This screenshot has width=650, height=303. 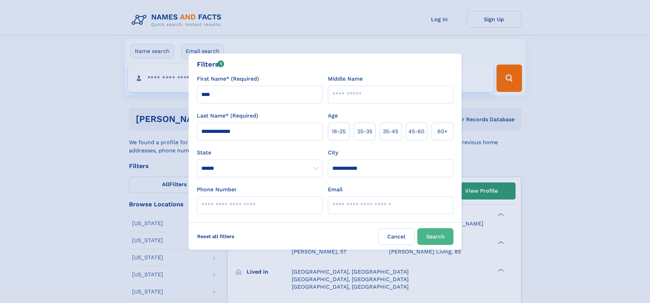 What do you see at coordinates (391, 131) in the screenshot?
I see `span: 35‑45` at bounding box center [391, 131].